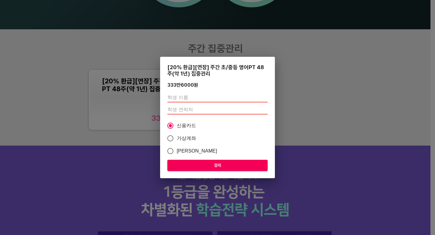 Image resolution: width=435 pixels, height=235 pixels. I want to click on span: 가상계좌, so click(187, 138).